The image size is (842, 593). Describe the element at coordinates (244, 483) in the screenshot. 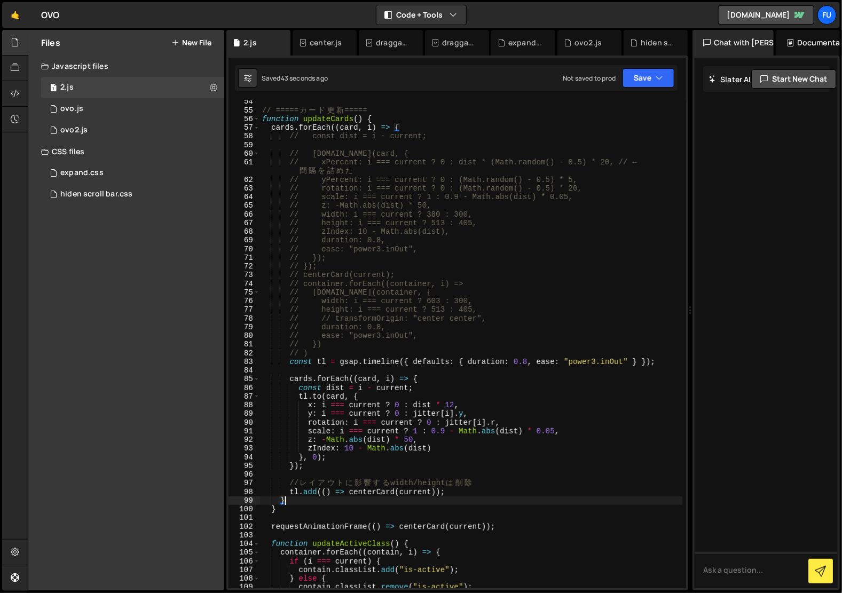

I see `div: 97` at that location.